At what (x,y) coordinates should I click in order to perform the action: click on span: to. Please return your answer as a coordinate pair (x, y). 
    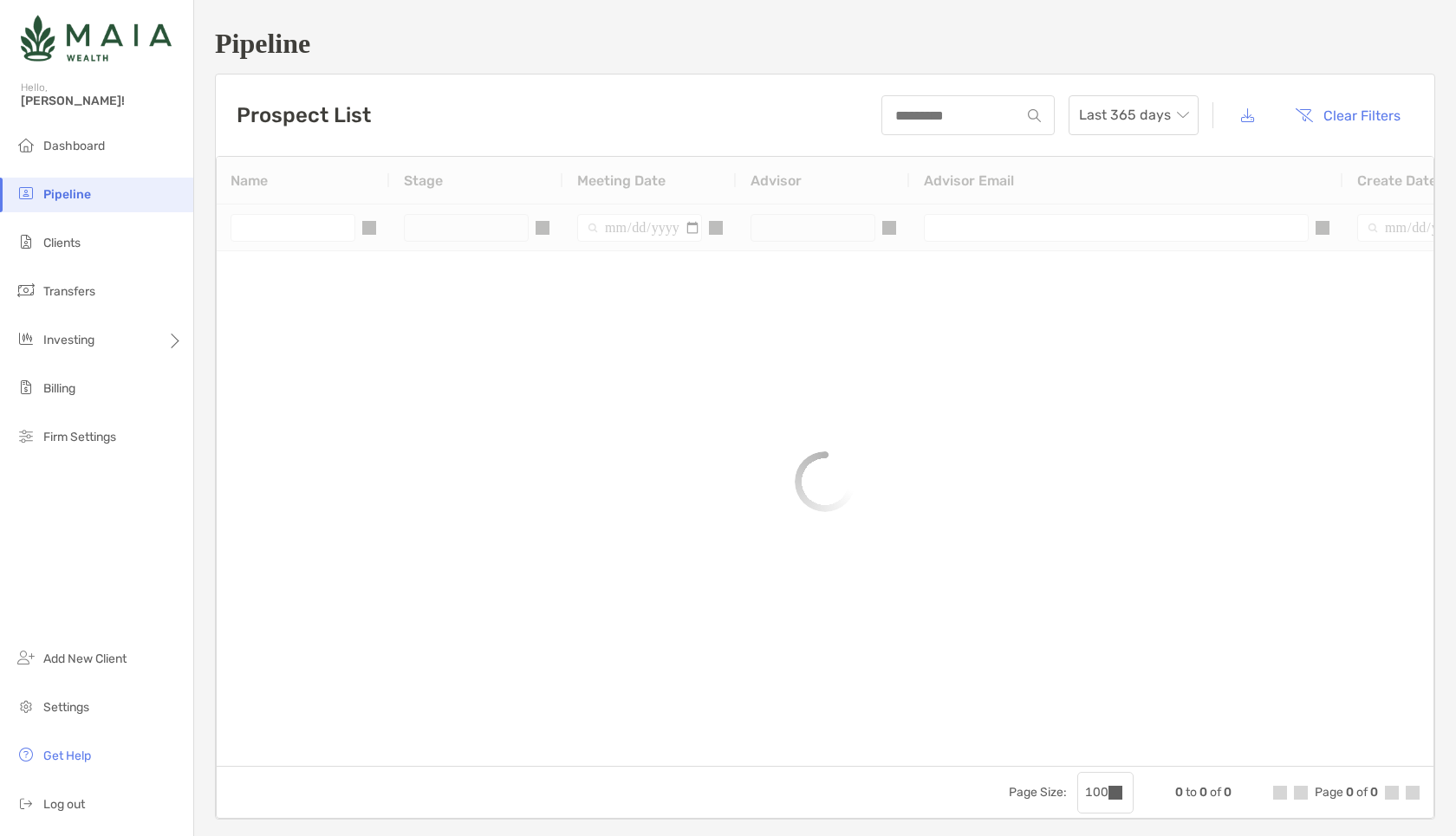
    Looking at the image, I should click on (1191, 792).